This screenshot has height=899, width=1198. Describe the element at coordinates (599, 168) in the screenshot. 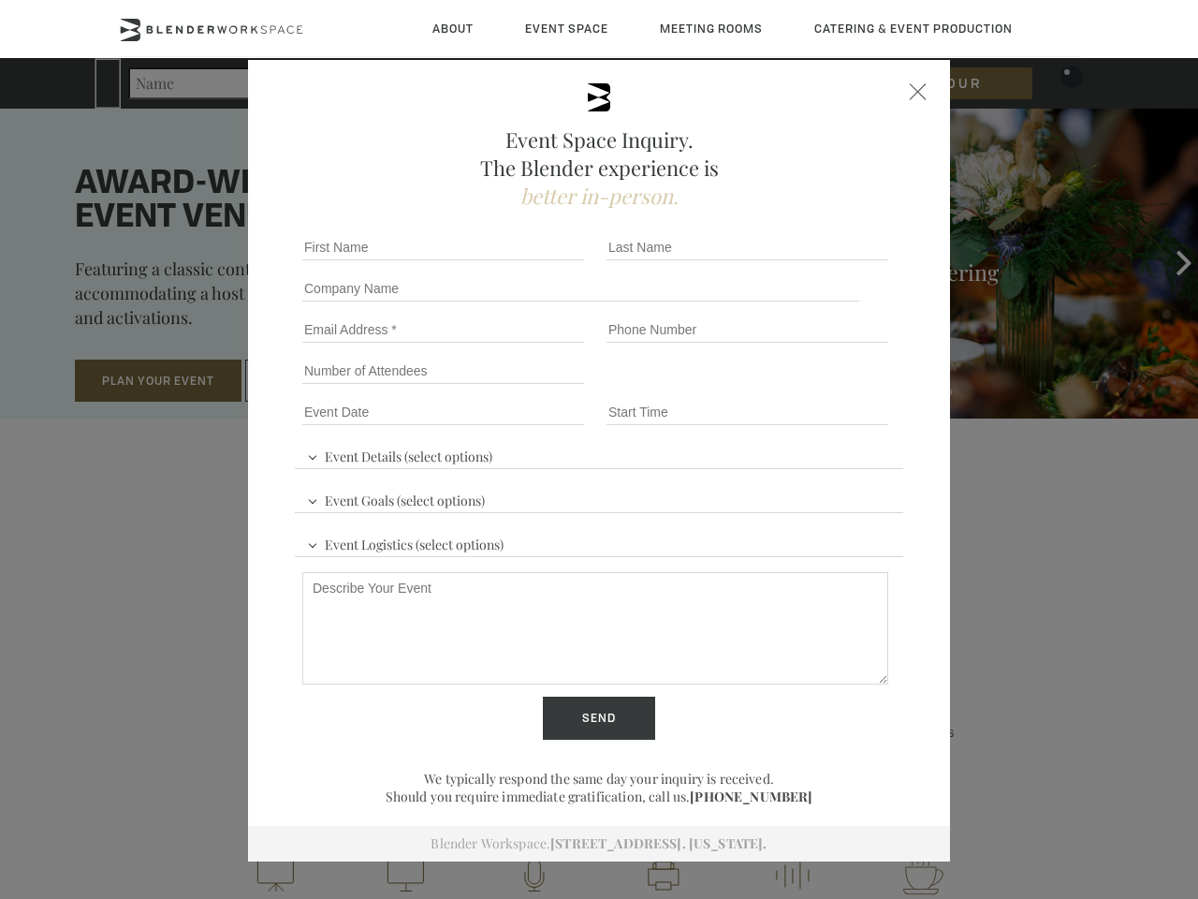

I see `h2: Event Space Inquiry. The Blender experience is` at that location.